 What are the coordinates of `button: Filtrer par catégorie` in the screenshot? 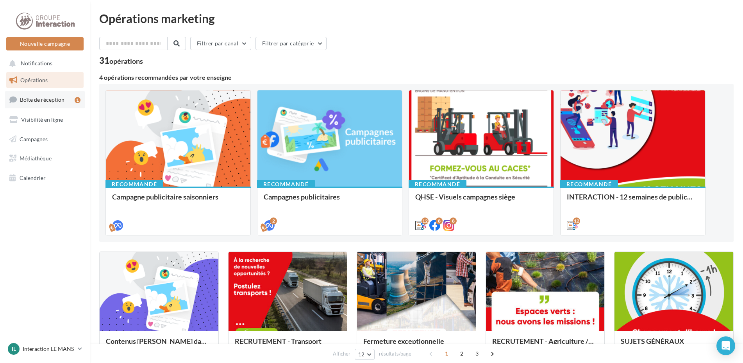 It's located at (291, 43).